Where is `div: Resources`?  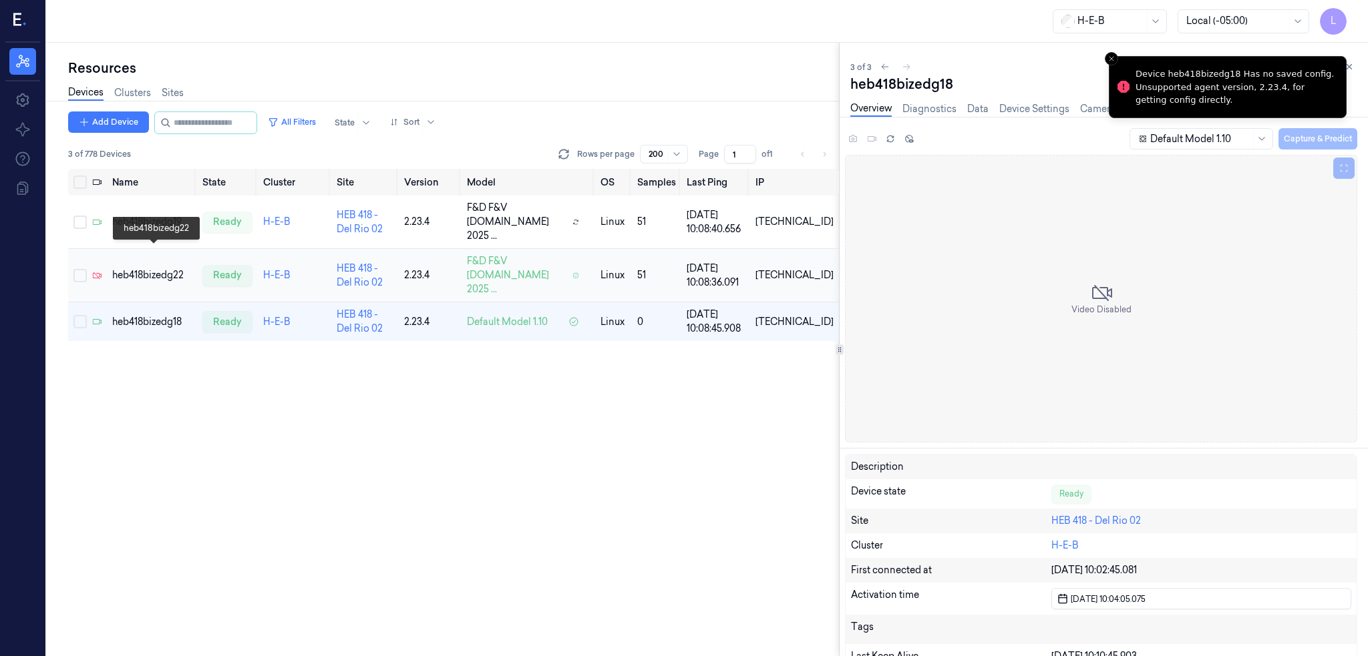
div: Resources is located at coordinates (453, 68).